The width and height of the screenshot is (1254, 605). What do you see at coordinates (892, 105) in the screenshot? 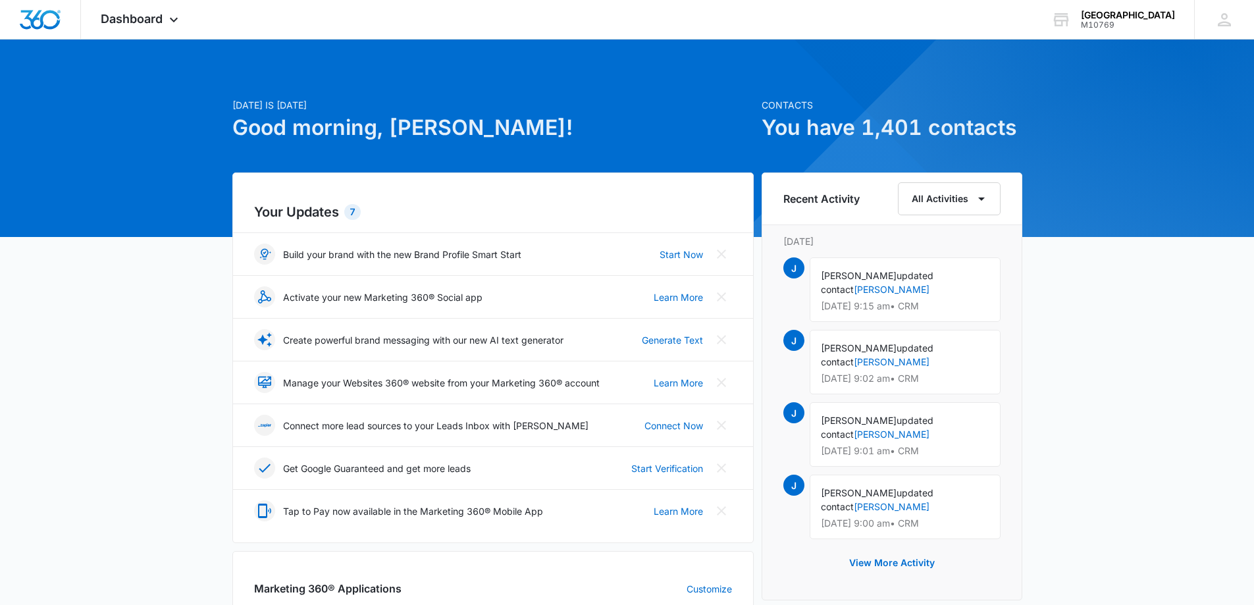
I see `p: Contacts` at bounding box center [892, 105].